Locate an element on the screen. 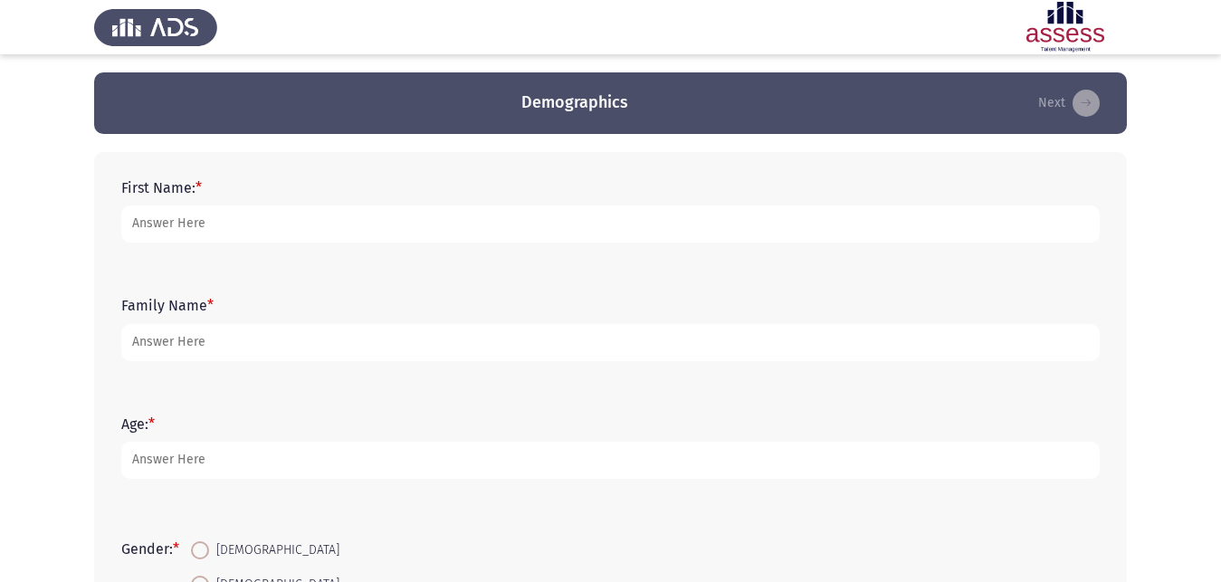 This screenshot has height=582, width=1221. img: Assessment logo of ASSESS English Language Assessment (3 Module) (Ad - IB) is located at coordinates (1065, 27).